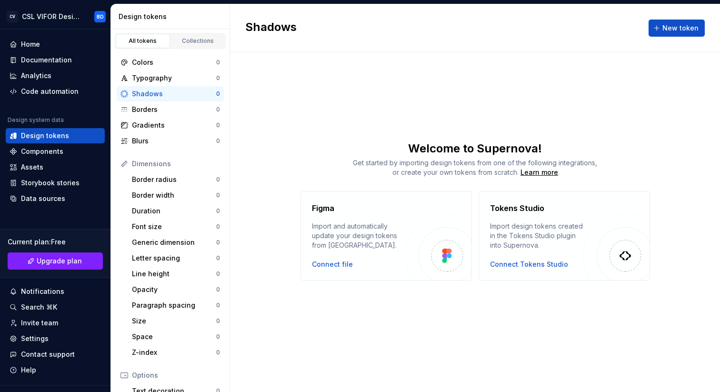 The image size is (720, 392). Describe the element at coordinates (50, 183) in the screenshot. I see `div: Storybook stories` at that location.